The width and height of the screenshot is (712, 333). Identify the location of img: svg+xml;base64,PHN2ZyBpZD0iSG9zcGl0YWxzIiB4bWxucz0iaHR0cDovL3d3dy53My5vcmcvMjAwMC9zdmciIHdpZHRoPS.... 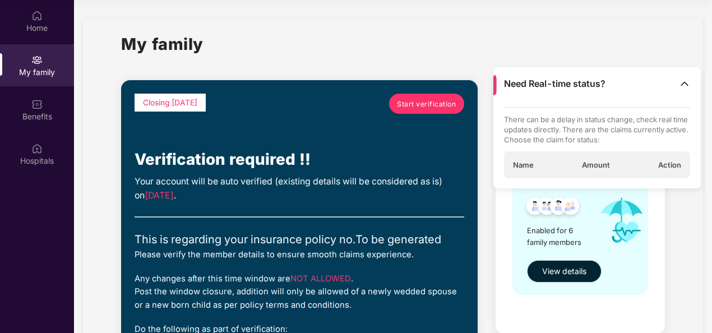
(37, 149).